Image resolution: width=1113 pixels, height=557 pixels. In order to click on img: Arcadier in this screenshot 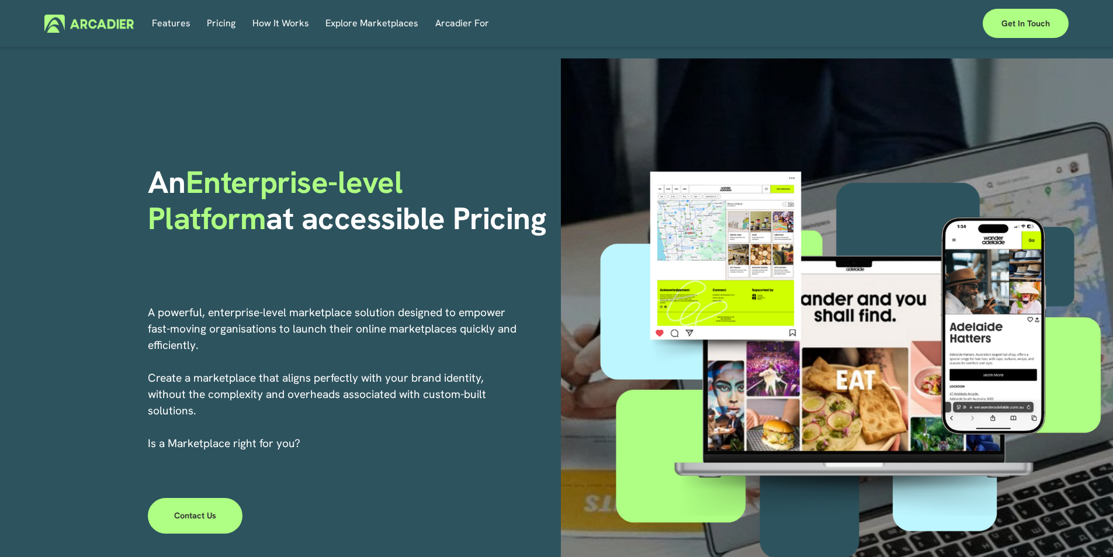, I will do `click(89, 23)`.